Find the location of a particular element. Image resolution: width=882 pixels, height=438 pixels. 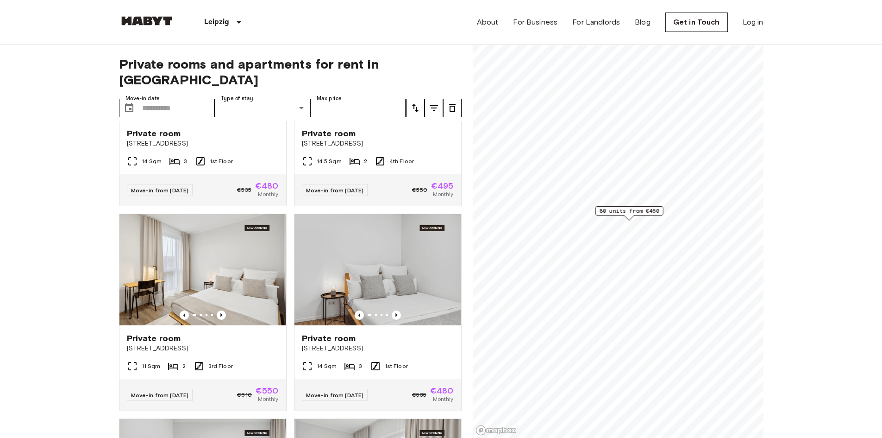

img: Marketing picture of unit DE-13-001-304-001 is located at coordinates (203, 270).